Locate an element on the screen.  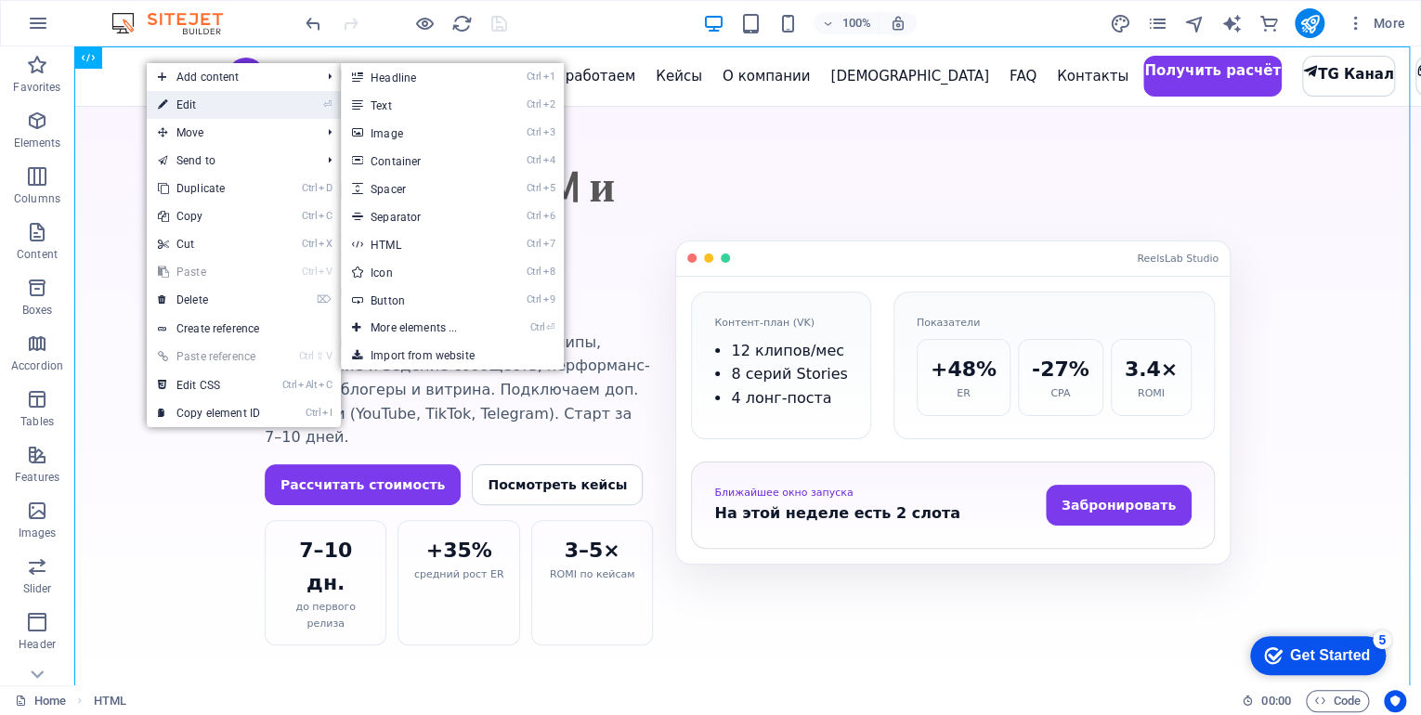
a: Ctrl2Text is located at coordinates (417, 105).